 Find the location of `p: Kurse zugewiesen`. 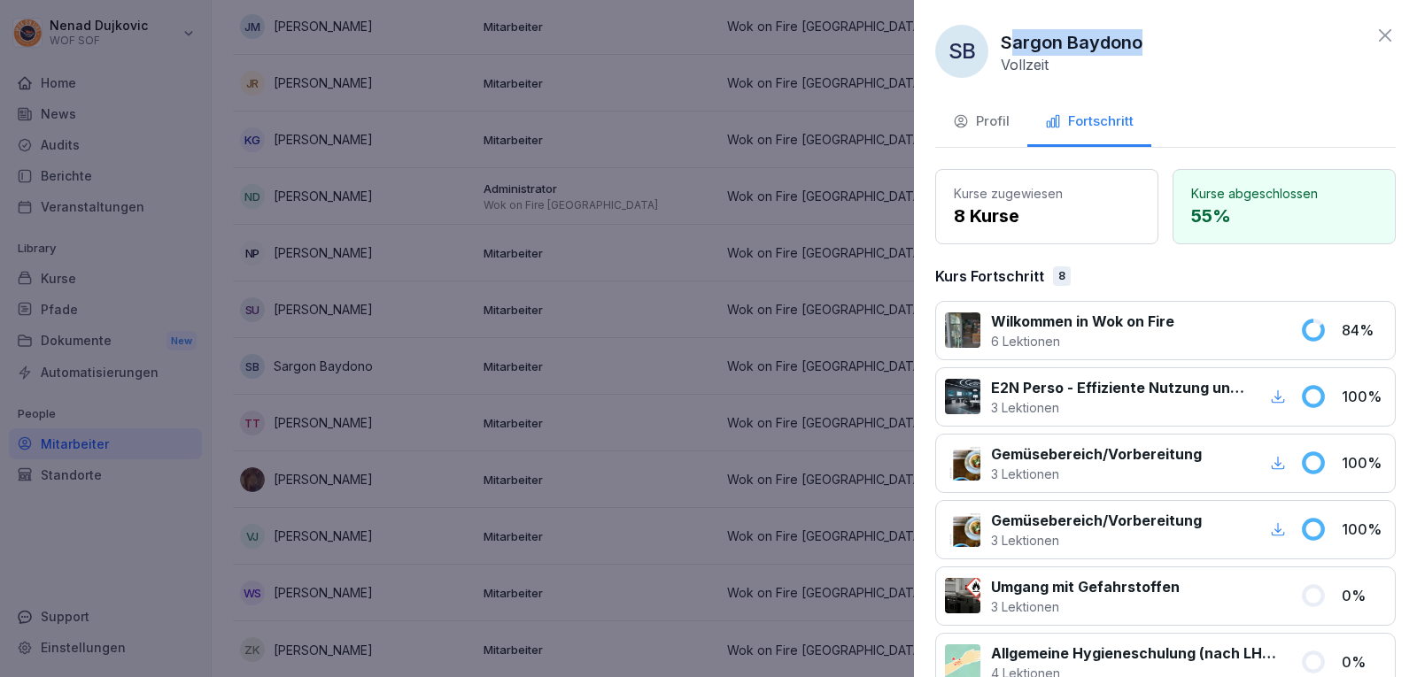

p: Kurse zugewiesen is located at coordinates (1047, 193).